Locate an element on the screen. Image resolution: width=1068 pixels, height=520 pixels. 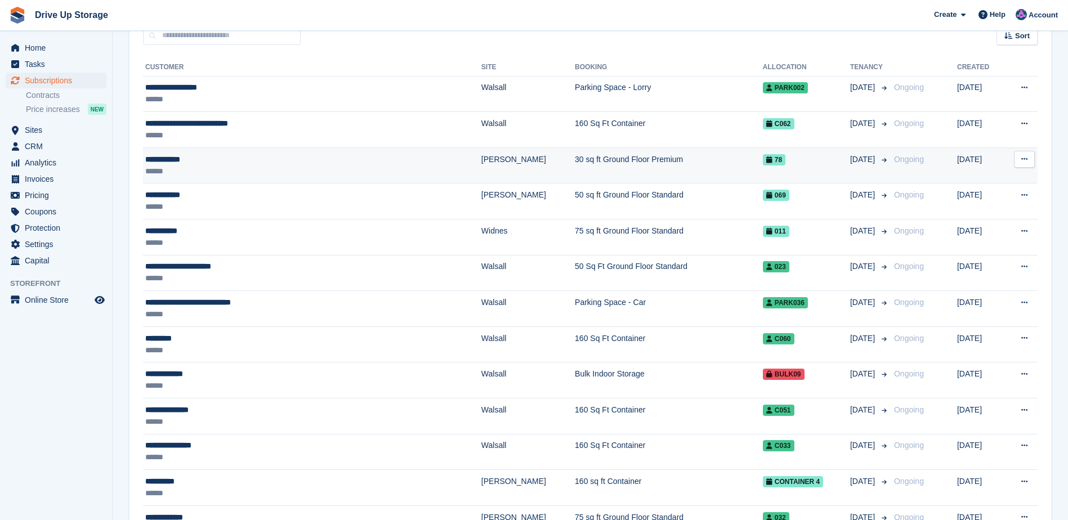
th: Customer is located at coordinates (312, 68).